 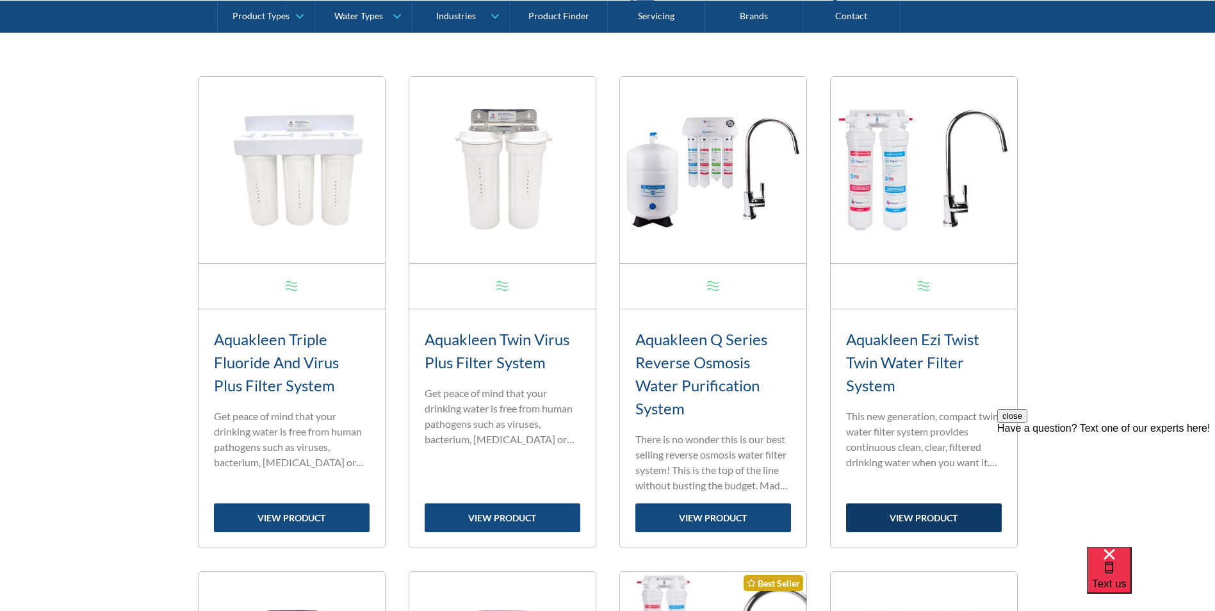 I want to click on img: Aquakleen Triple Fluoride And Virus Plus Filter System, so click(x=291, y=170).